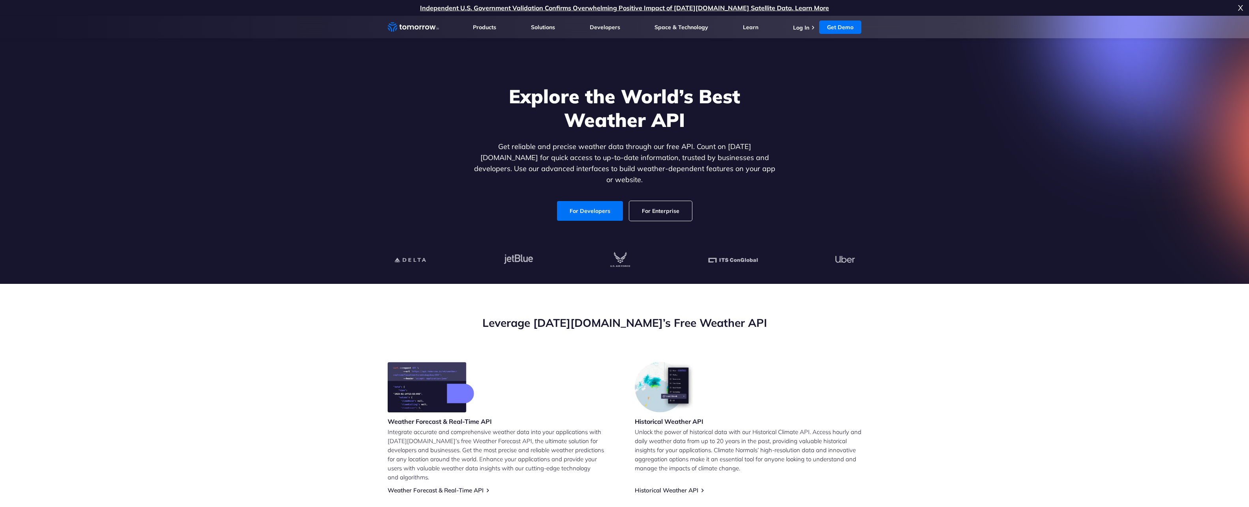 The image size is (1249, 507). Describe the element at coordinates (840, 27) in the screenshot. I see `a: Get Demo` at that location.